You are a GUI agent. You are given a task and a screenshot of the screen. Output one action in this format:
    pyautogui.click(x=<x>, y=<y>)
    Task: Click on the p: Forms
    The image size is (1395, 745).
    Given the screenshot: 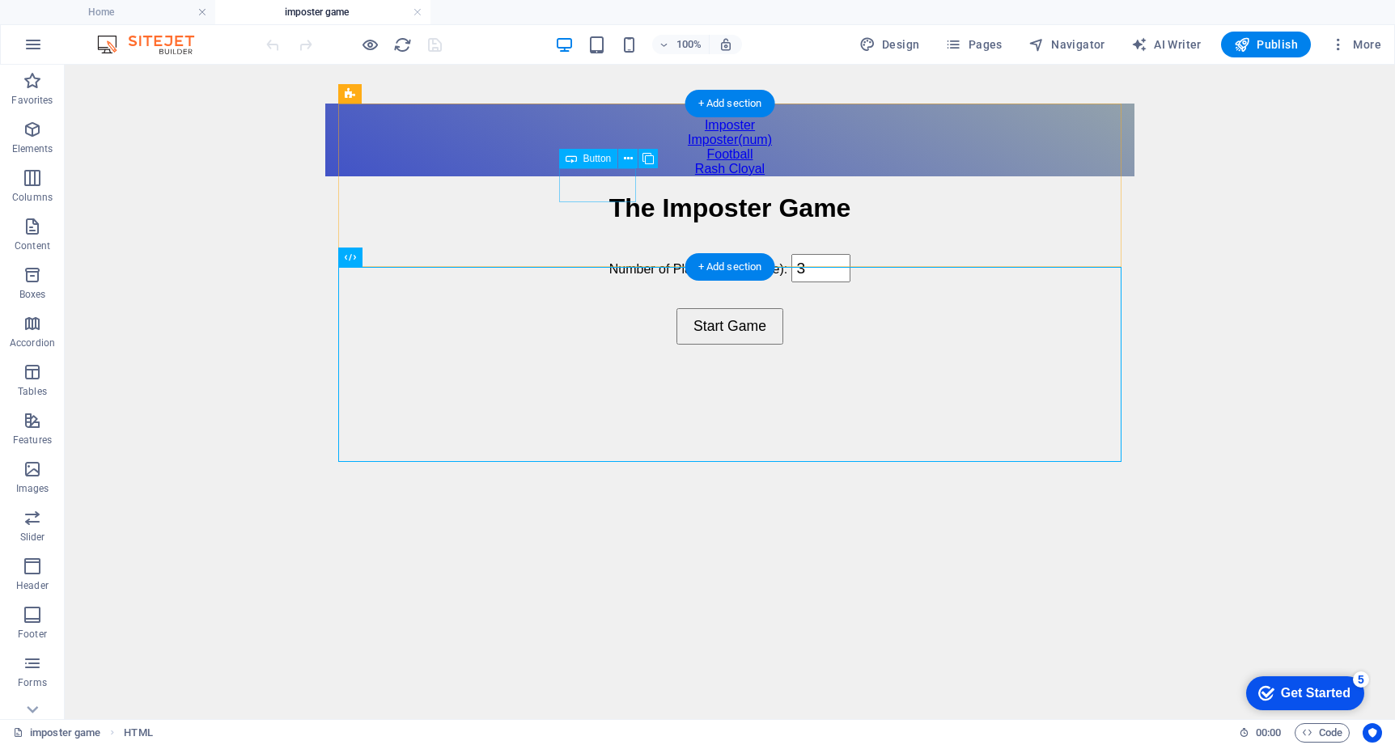 What is the action you would take?
    pyautogui.click(x=32, y=683)
    